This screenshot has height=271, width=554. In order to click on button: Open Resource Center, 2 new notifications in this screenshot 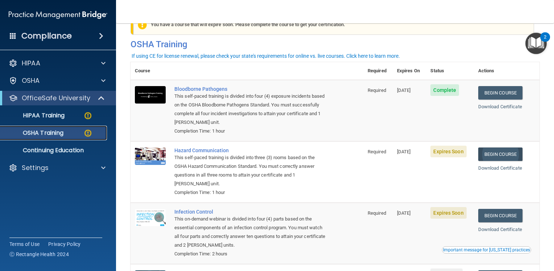, I will do `click(536, 43)`.